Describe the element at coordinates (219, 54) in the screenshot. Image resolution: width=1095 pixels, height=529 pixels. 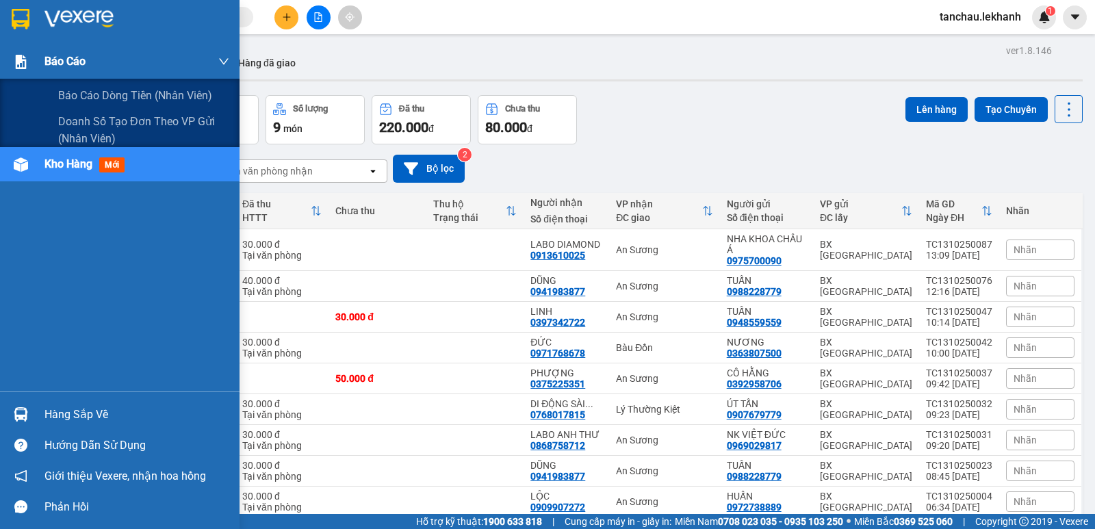
I see `div: 0941983877` at that location.